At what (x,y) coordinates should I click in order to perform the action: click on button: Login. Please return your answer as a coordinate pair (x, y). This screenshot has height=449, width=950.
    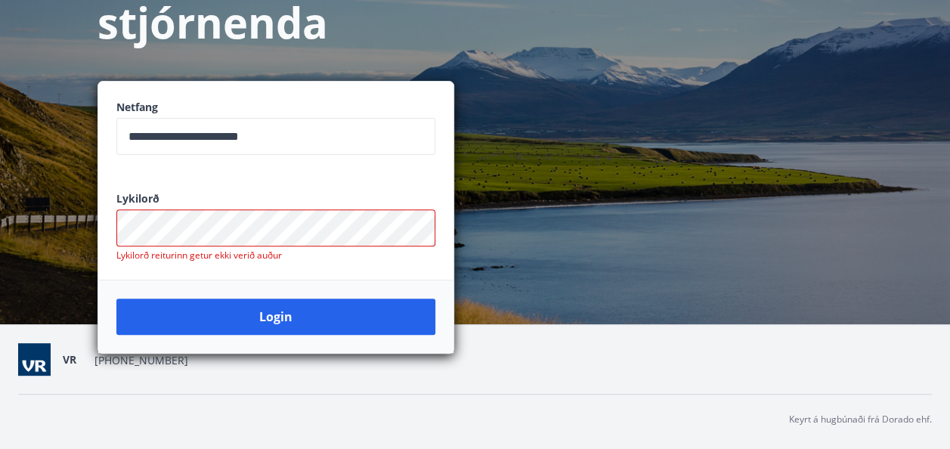
    Looking at the image, I should click on (276, 317).